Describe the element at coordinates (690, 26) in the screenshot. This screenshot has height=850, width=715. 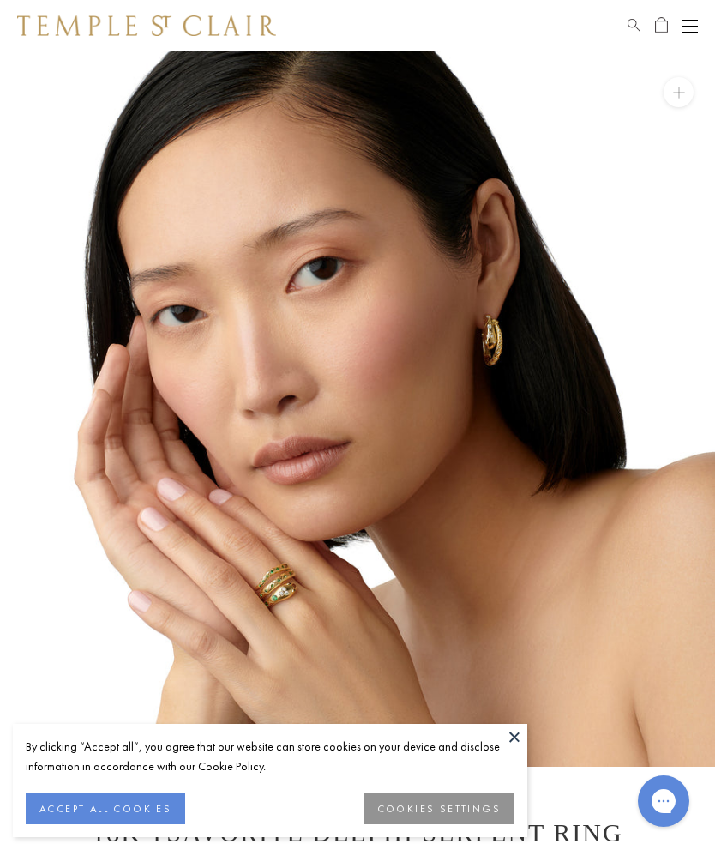
I see `button: Open navigation` at that location.